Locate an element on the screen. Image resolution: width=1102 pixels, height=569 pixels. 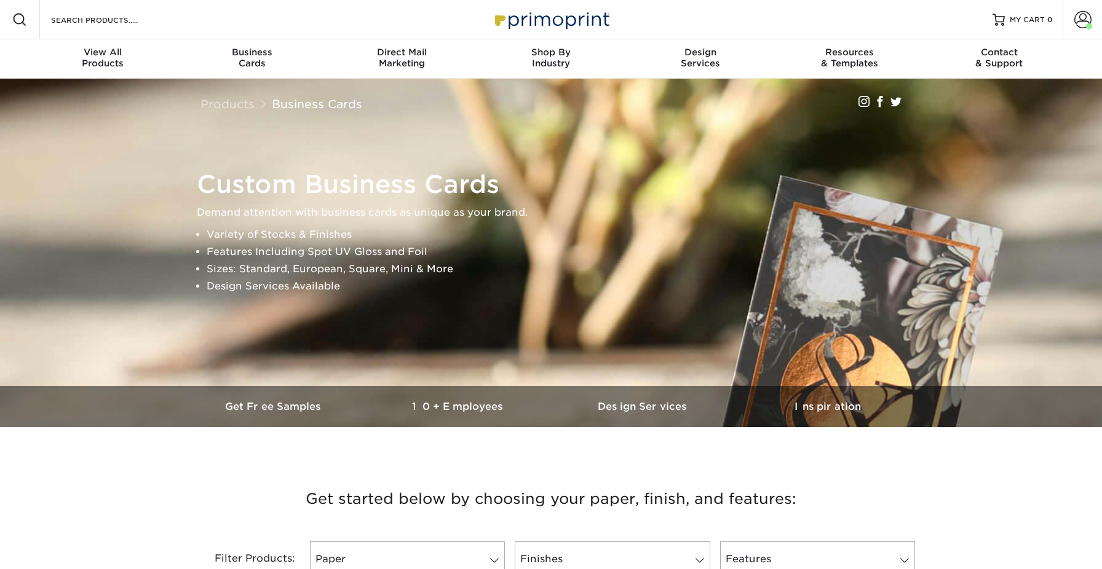
div: & Support is located at coordinates (998, 58).